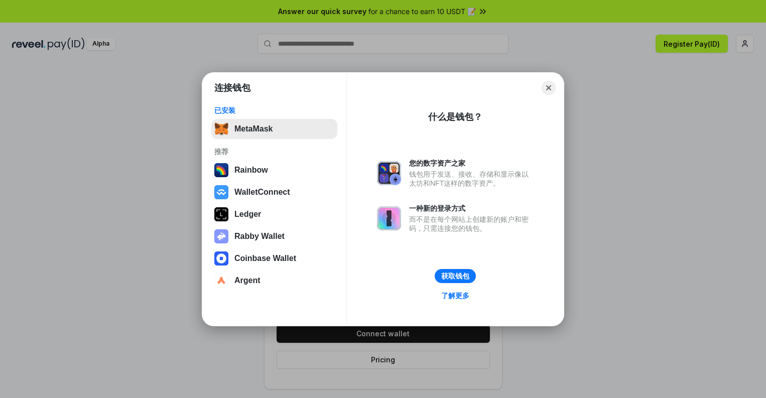 The width and height of the screenshot is (766, 398). What do you see at coordinates (455, 295) in the screenshot?
I see `div: 了解更多` at bounding box center [455, 295].